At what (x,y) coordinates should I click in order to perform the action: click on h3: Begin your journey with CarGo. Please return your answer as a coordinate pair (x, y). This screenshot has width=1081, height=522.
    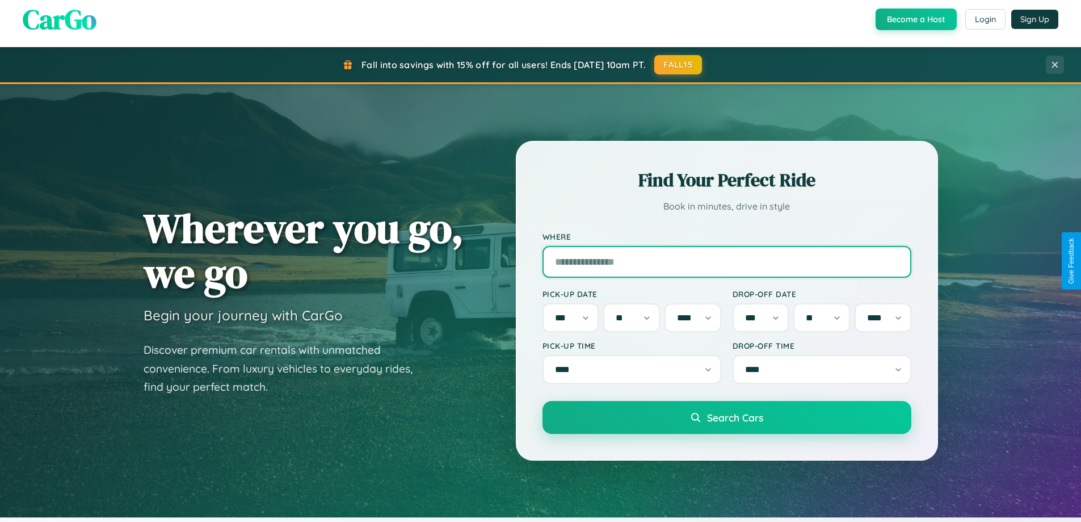
    Looking at the image, I should click on (243, 315).